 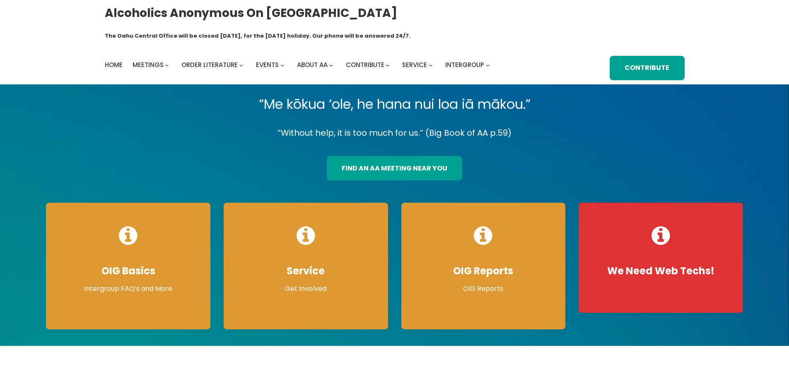 What do you see at coordinates (113, 65) in the screenshot?
I see `span: Home` at bounding box center [113, 65].